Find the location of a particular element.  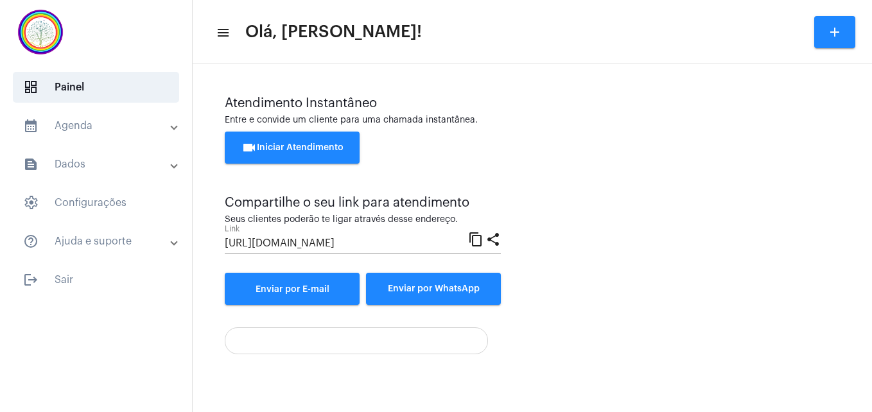

button: Enviar por WhatsApp is located at coordinates (434, 289).